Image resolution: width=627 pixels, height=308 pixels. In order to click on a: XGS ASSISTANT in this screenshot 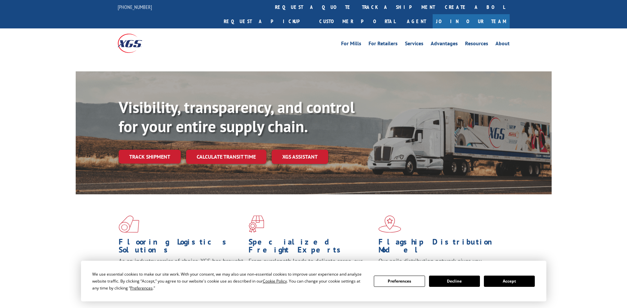, I will do `click(300, 157)`.